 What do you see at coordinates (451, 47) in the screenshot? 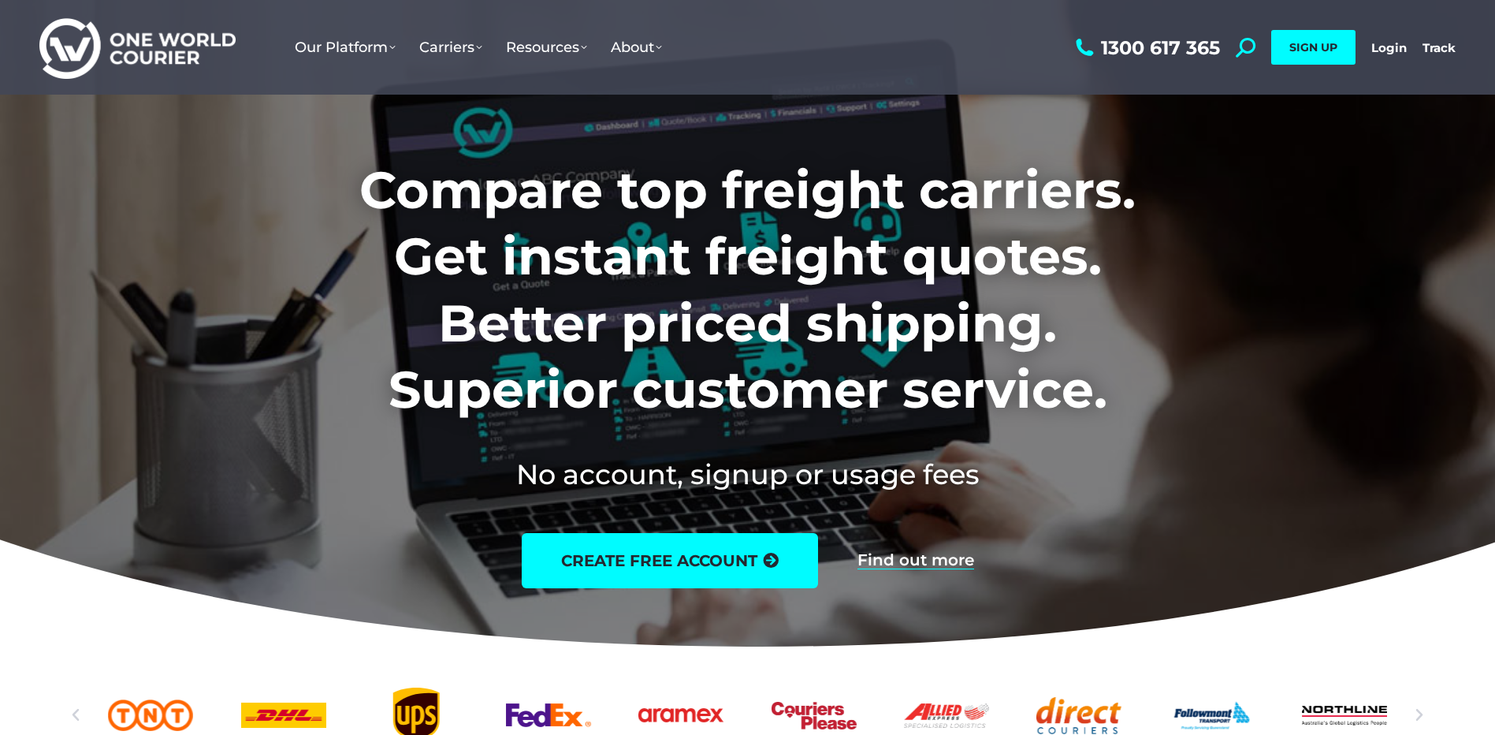
I see `a: Carriers` at bounding box center [451, 47].